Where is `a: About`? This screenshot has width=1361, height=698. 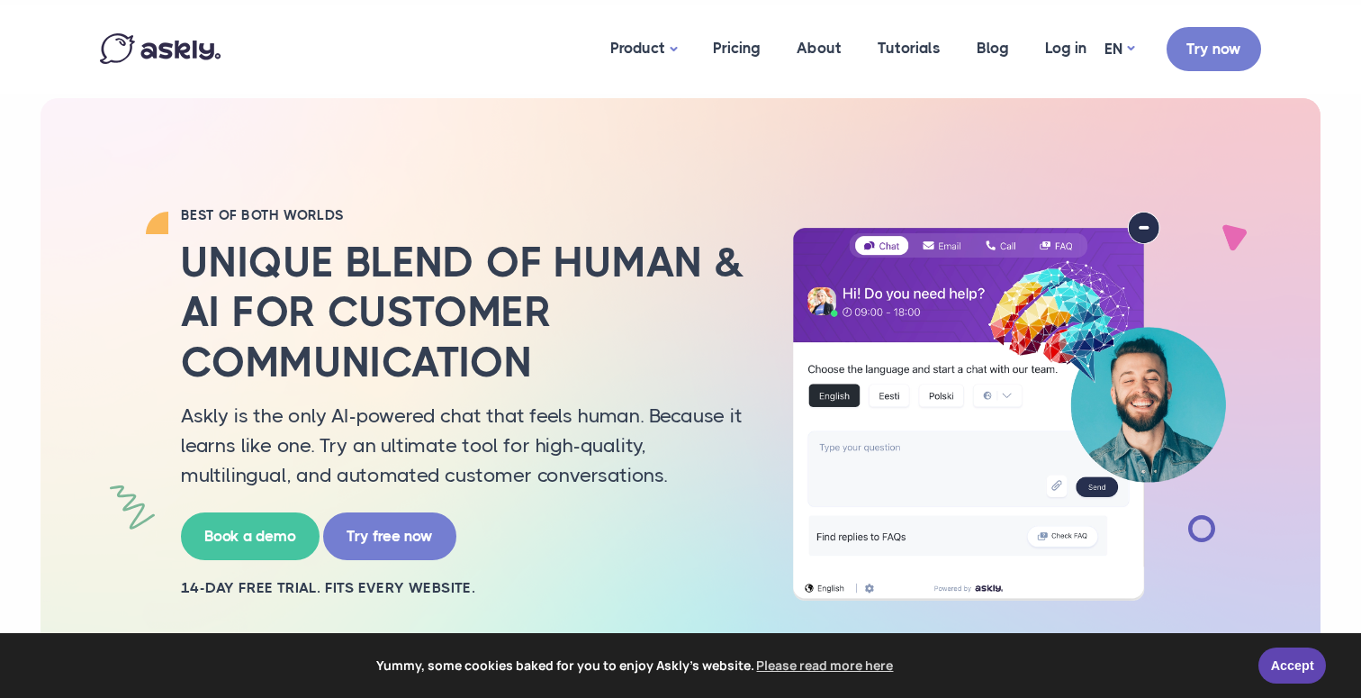
a: About is located at coordinates (819, 48).